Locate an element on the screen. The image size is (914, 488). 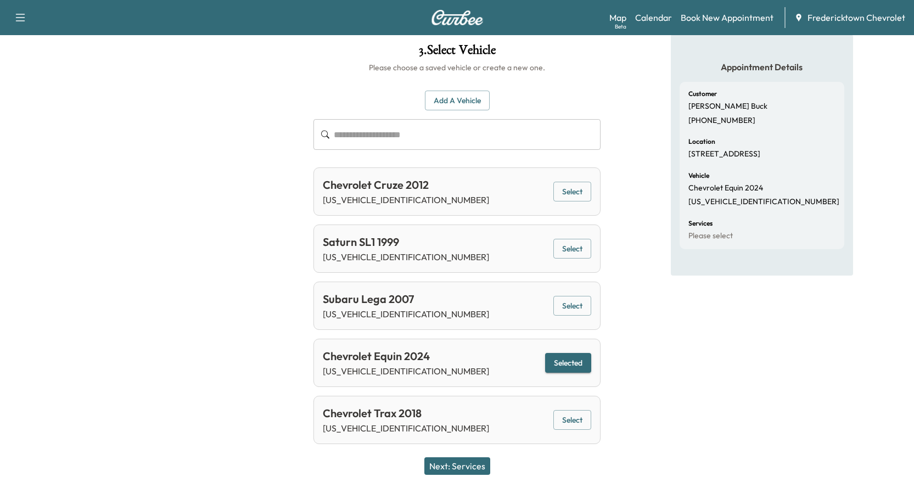
div: Subaru Lega 2007 is located at coordinates (406, 299).